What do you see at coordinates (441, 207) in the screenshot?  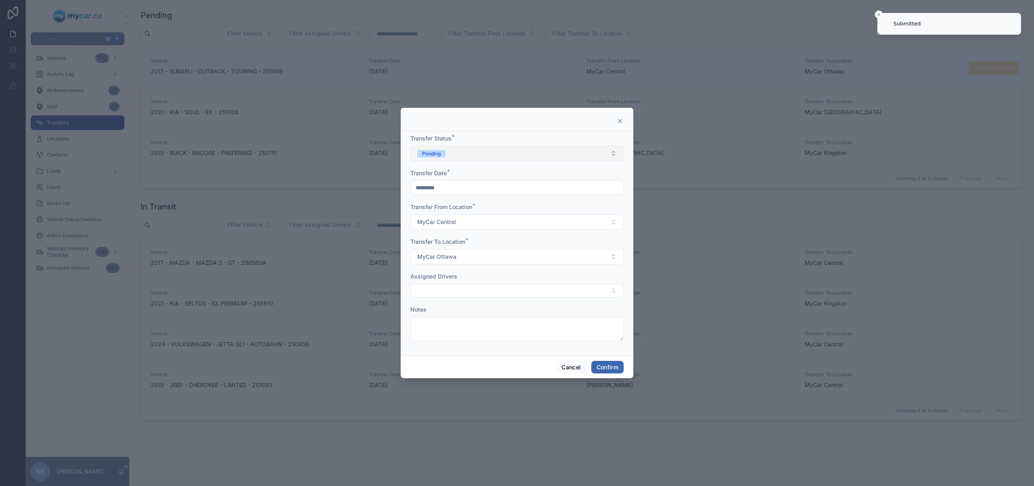 I see `span: Transfer From Location` at bounding box center [441, 207].